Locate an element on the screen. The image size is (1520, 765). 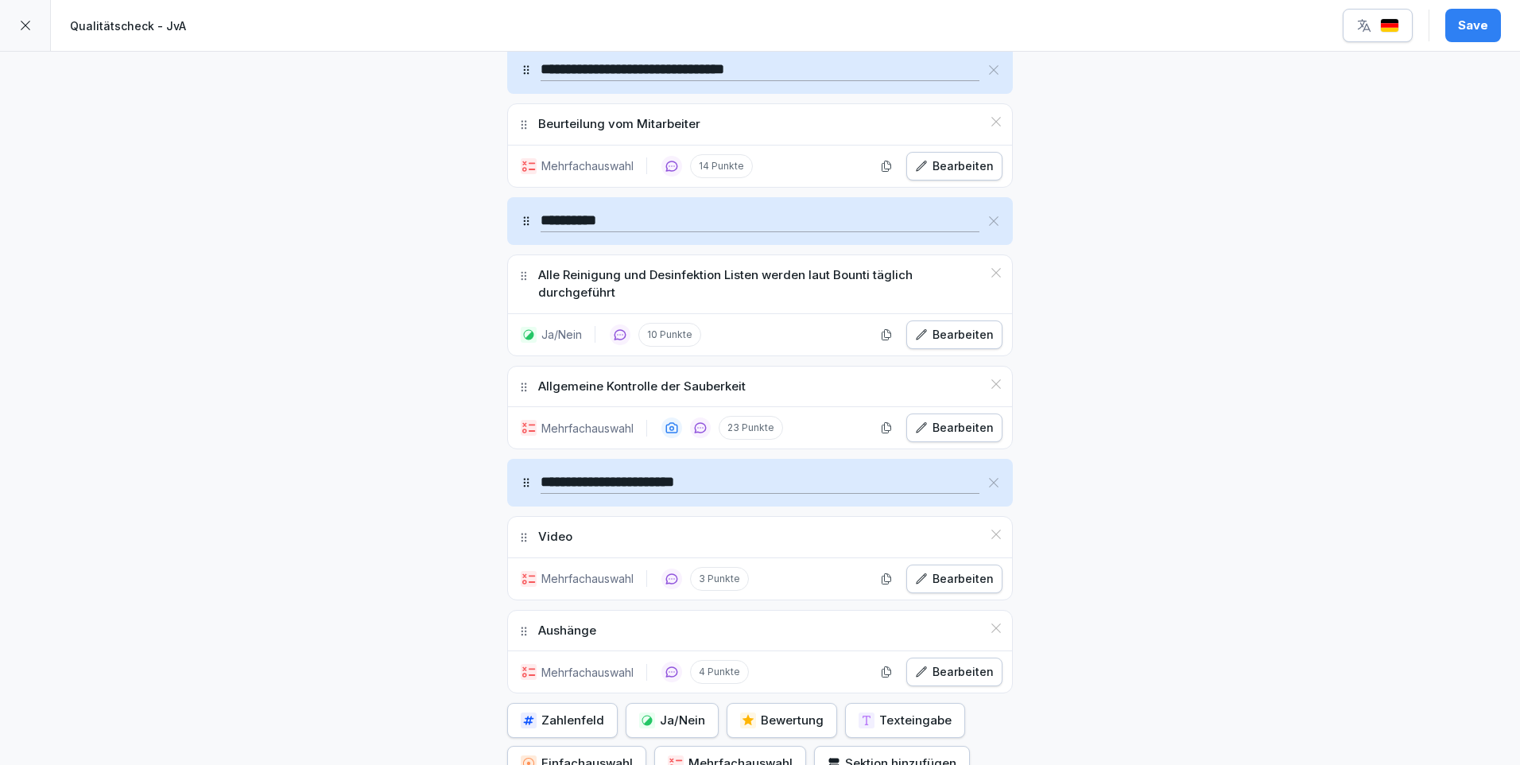
p: 14 Punkte is located at coordinates (721, 166).